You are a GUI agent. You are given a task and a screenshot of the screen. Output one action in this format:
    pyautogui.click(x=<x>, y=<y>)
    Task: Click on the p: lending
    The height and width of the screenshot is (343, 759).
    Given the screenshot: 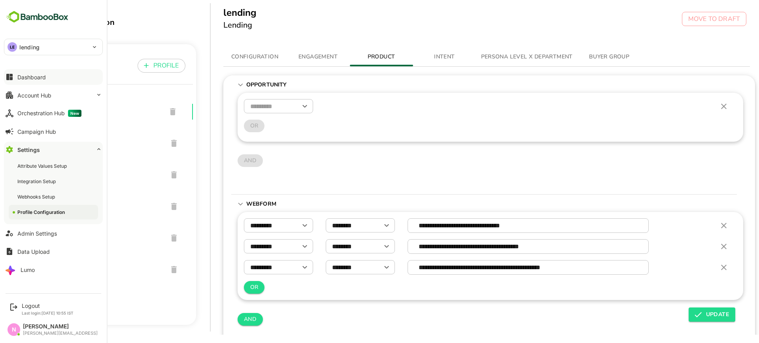 What is the action you would take?
    pyautogui.click(x=29, y=47)
    